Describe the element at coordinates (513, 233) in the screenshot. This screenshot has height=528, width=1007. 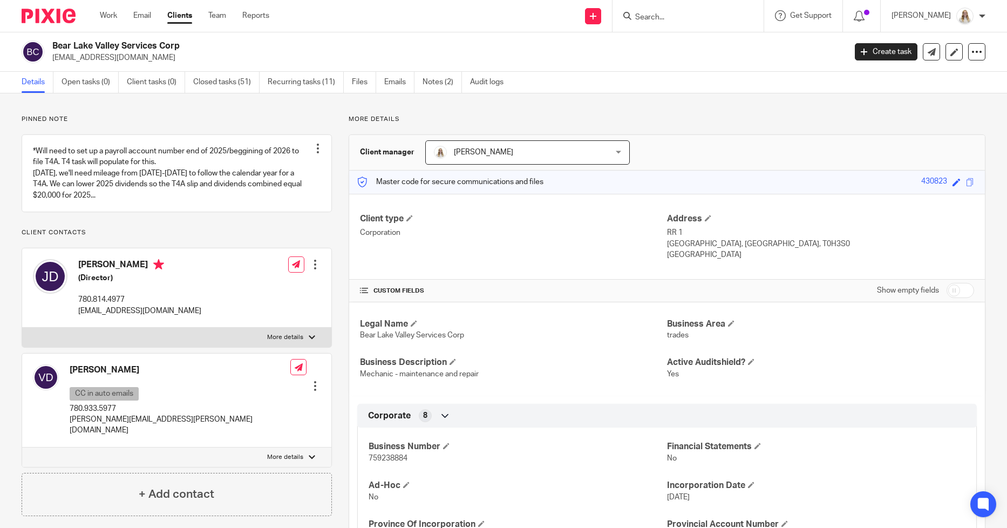
I see `p: Corporation` at that location.